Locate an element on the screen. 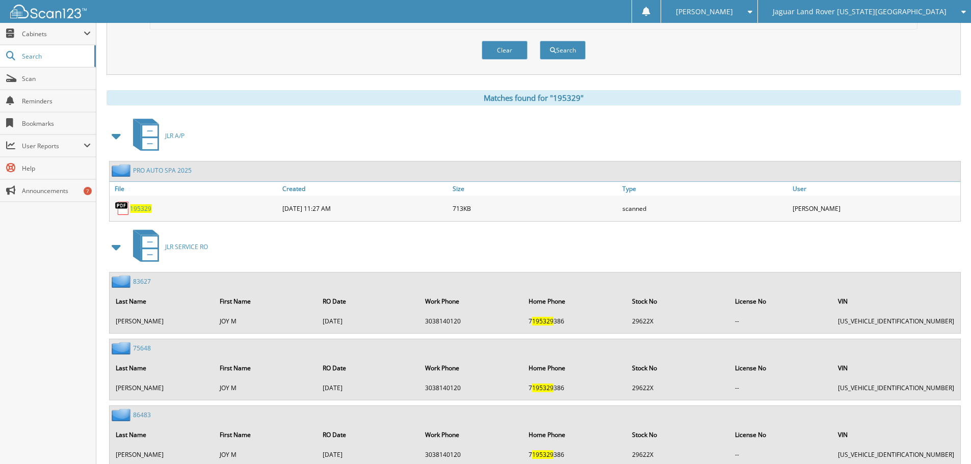  img: PDF.png is located at coordinates (122, 208).